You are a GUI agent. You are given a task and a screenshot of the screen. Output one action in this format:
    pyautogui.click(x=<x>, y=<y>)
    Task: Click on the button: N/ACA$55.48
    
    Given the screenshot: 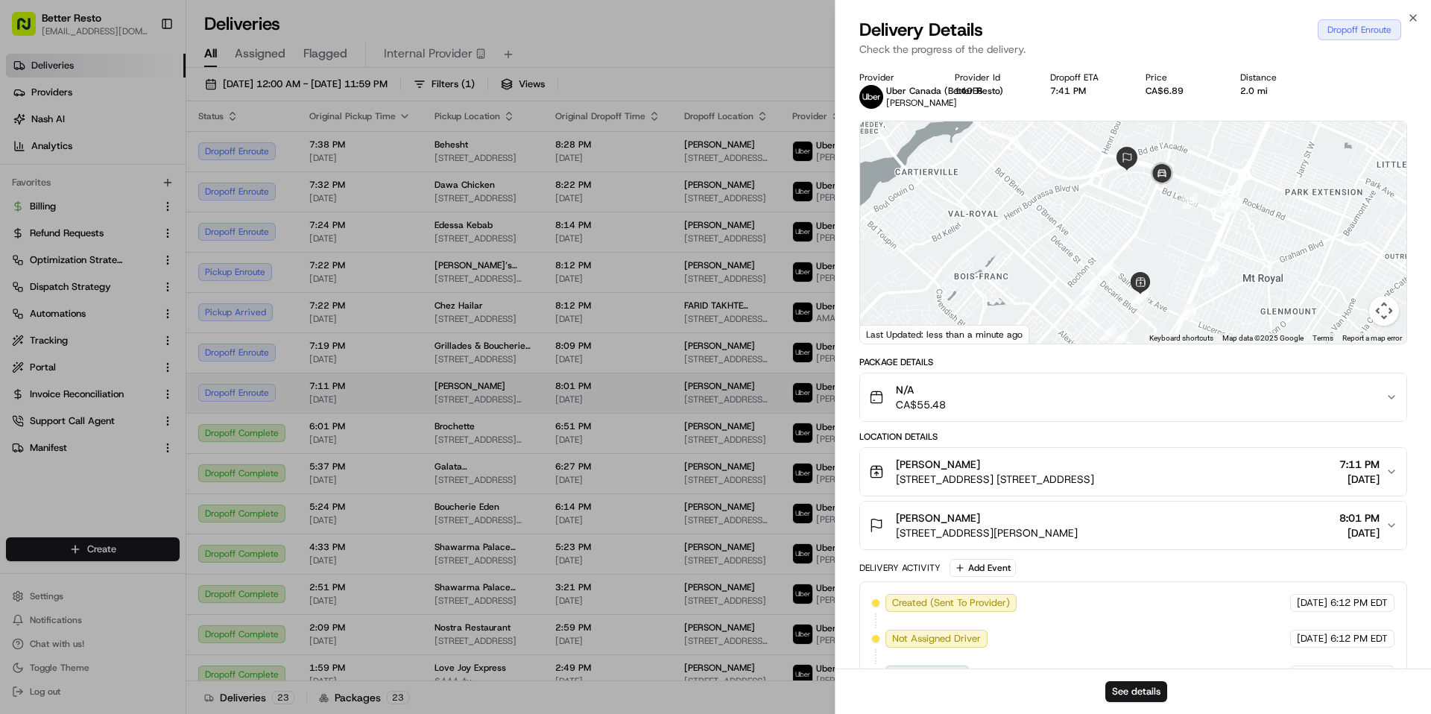 What is the action you would take?
    pyautogui.click(x=1133, y=397)
    